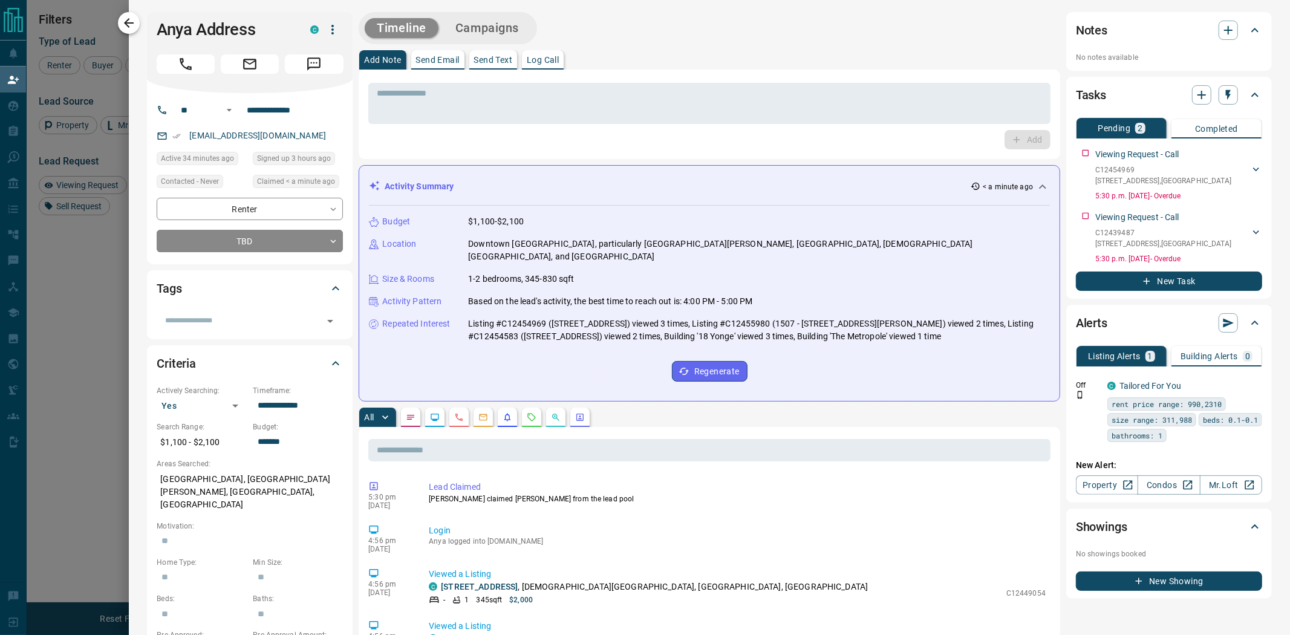  I want to click on span: Claimed < a minute ago, so click(296, 181).